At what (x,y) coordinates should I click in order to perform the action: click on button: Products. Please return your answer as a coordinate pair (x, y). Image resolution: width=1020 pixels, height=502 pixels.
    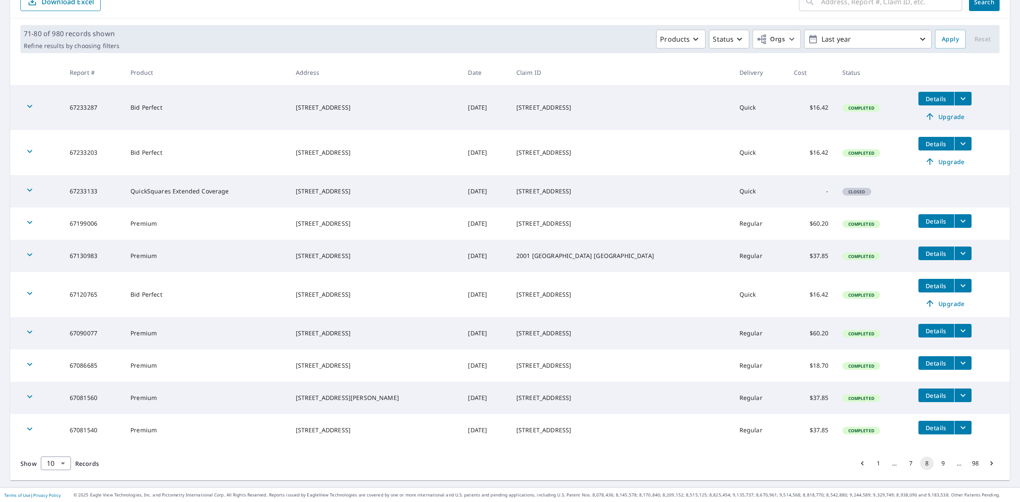
    Looking at the image, I should click on (681, 39).